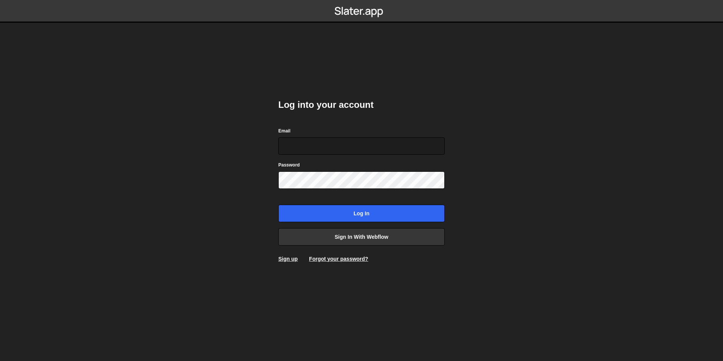 This screenshot has width=723, height=361. I want to click on a: Sign in with Webflow, so click(362, 237).